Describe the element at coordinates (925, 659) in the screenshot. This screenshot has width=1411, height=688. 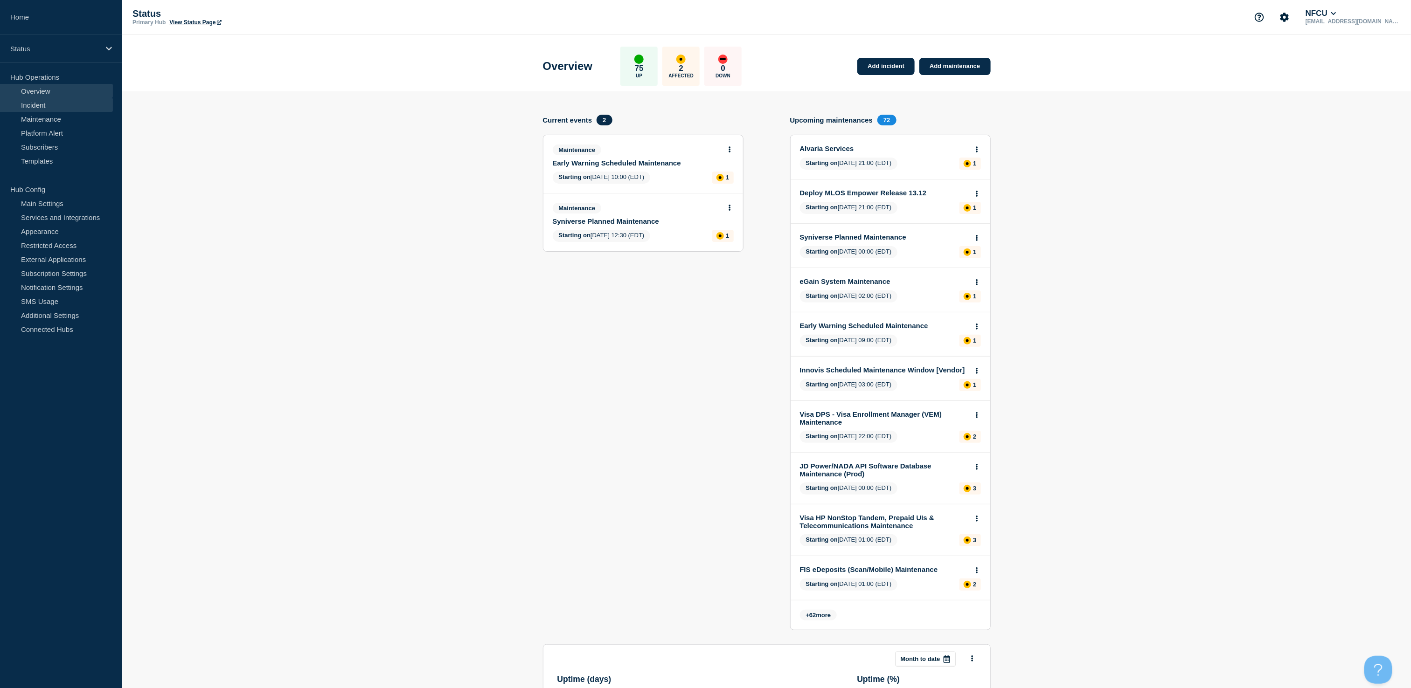
I see `button: Month to date` at that location.